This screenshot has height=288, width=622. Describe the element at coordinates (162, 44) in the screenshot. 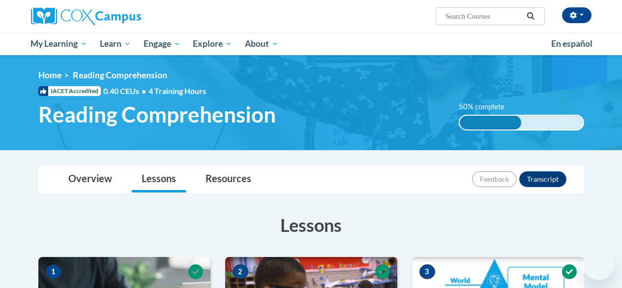

I see `a: Engage` at that location.